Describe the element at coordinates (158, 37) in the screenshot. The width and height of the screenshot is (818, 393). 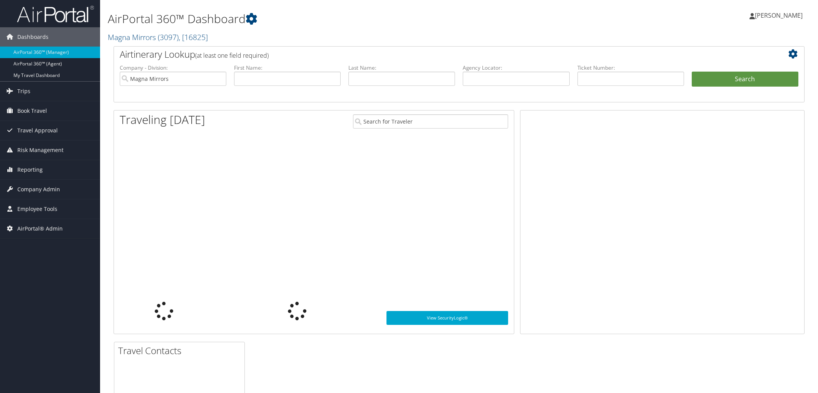
I see `a: Magna Mirrors` at that location.